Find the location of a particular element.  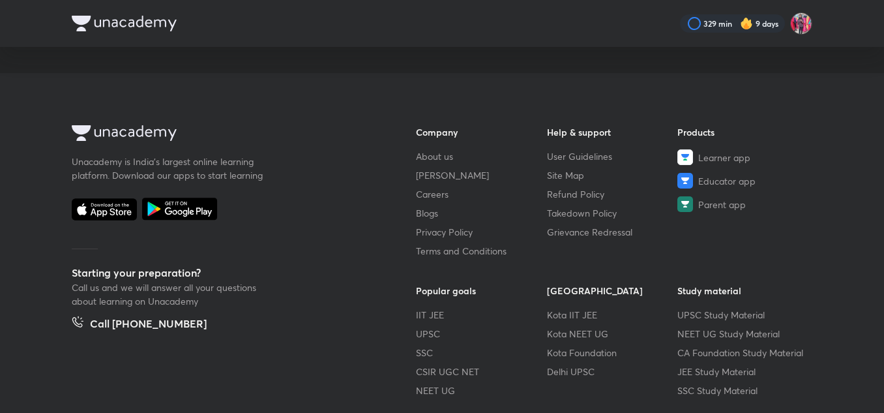

img: Archita Mittal is located at coordinates (801, 23).